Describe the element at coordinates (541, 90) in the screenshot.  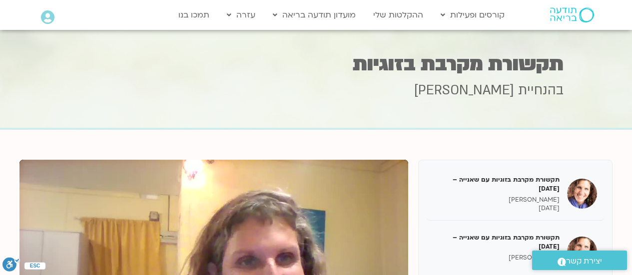
I see `span: בהנחיית` at that location.